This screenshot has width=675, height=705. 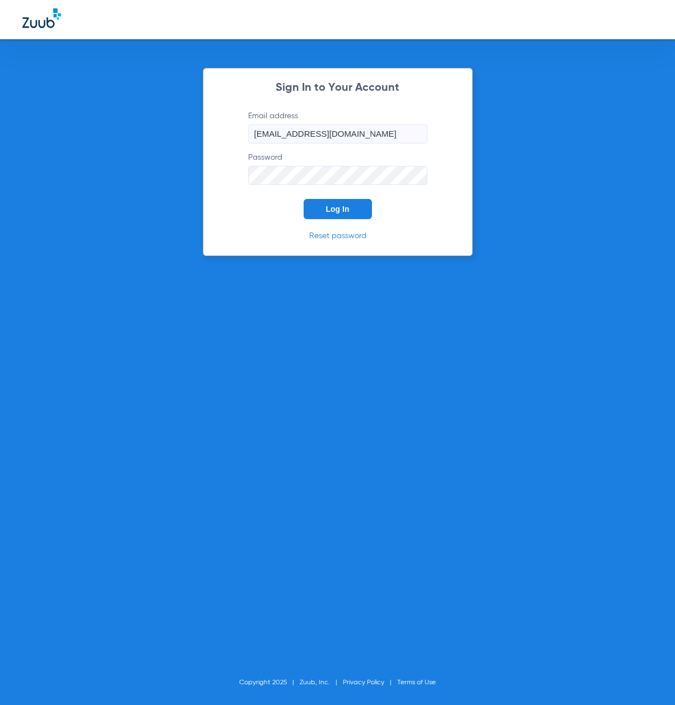 What do you see at coordinates (338, 168) in the screenshot?
I see `label: Password` at bounding box center [338, 168].